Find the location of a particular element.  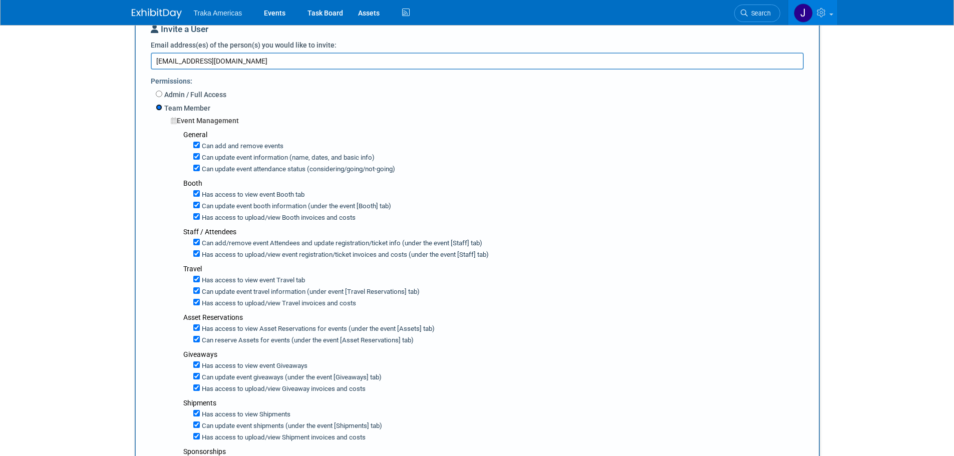

div: Giveaways is located at coordinates (497, 355).